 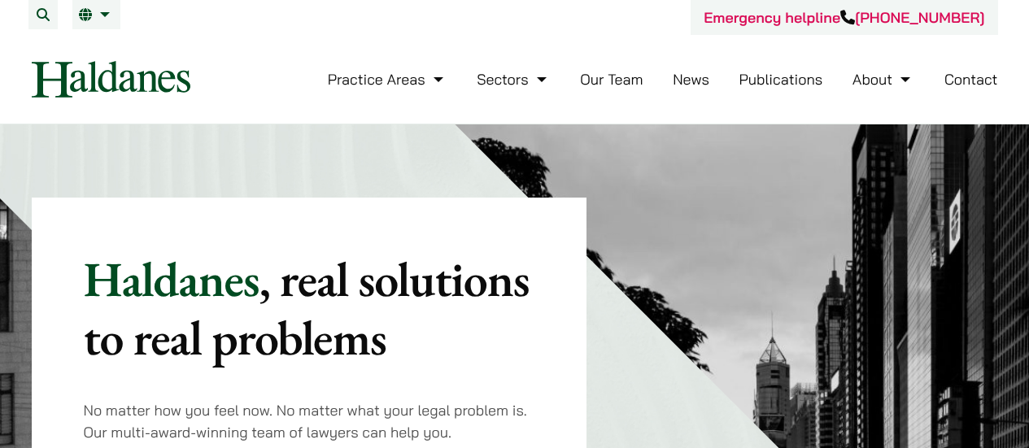 What do you see at coordinates (387, 79) in the screenshot?
I see `a: Practice Areas` at bounding box center [387, 79].